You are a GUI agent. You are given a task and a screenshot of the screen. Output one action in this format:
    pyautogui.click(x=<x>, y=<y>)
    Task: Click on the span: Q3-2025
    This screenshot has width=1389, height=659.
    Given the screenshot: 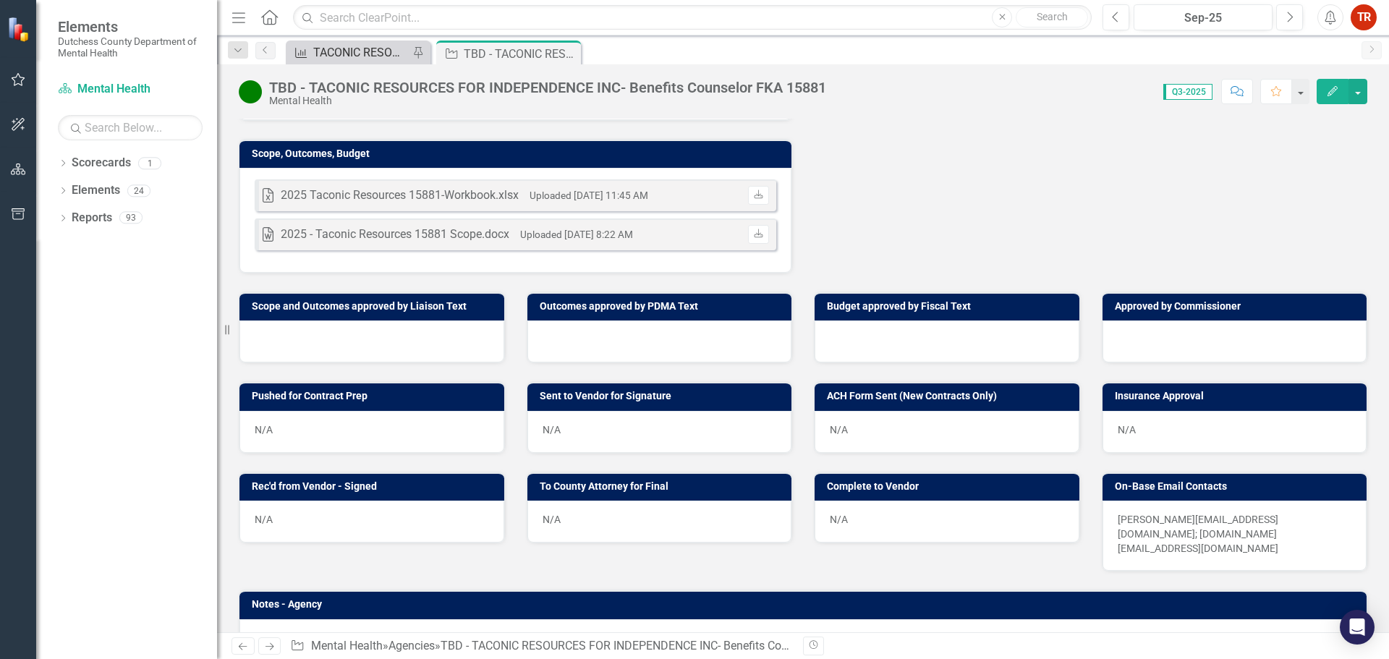 What is the action you would take?
    pyautogui.click(x=1188, y=92)
    